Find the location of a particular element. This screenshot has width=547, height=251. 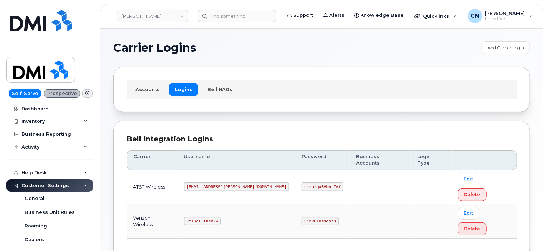

td: AT&T Wireless is located at coordinates (152, 187).